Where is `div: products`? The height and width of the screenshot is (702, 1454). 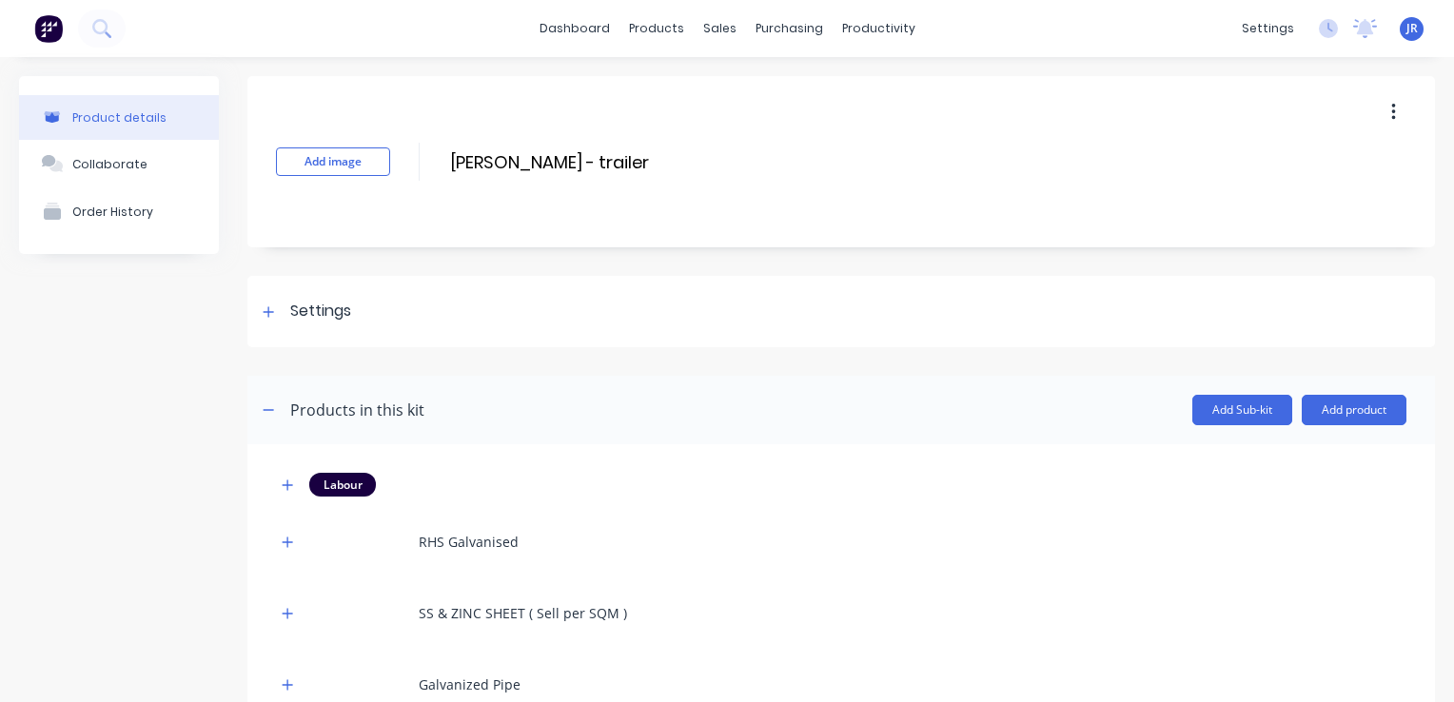 div: products is located at coordinates (657, 29).